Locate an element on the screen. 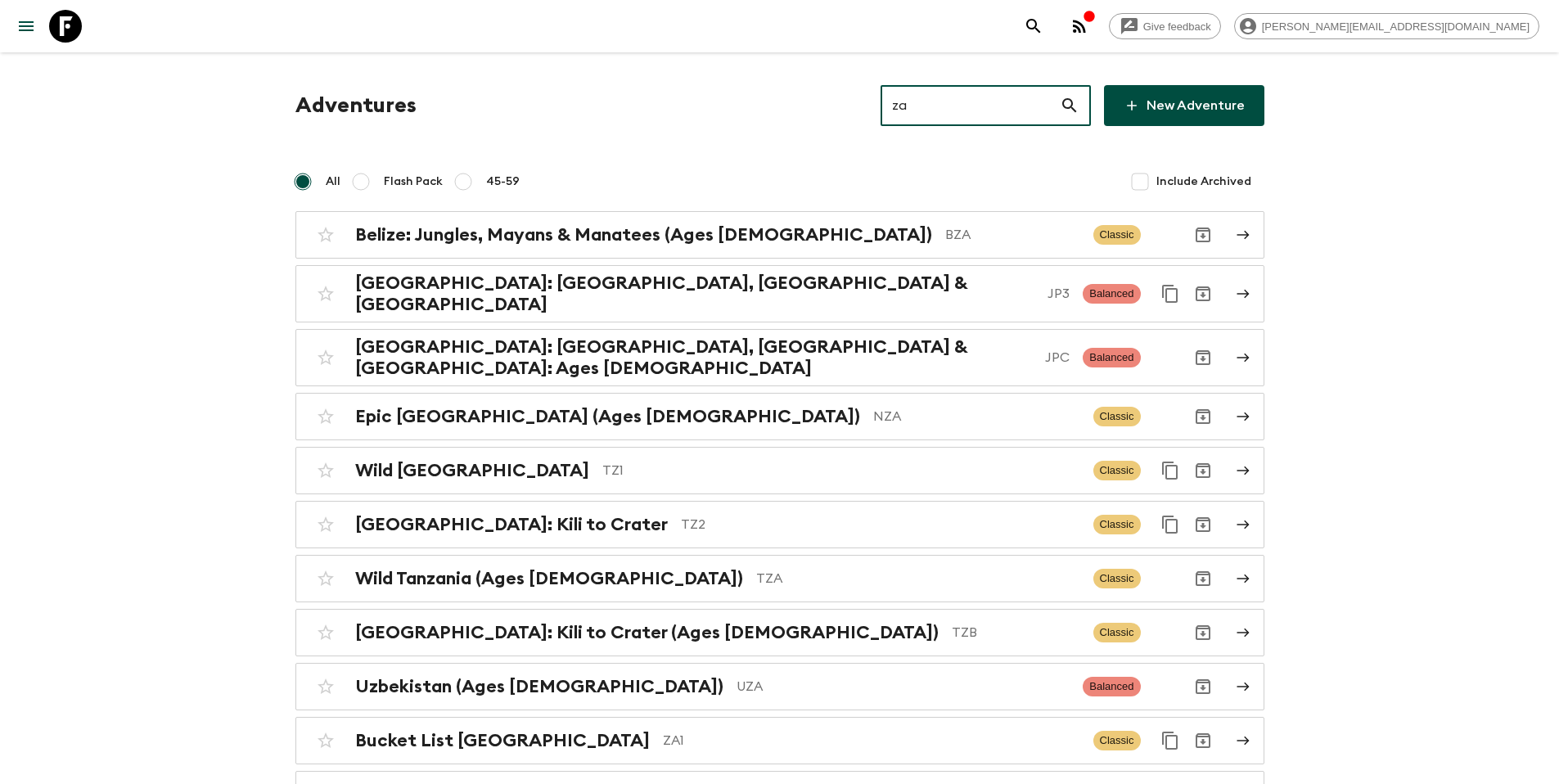  a: Give feedback is located at coordinates (1164, 26).